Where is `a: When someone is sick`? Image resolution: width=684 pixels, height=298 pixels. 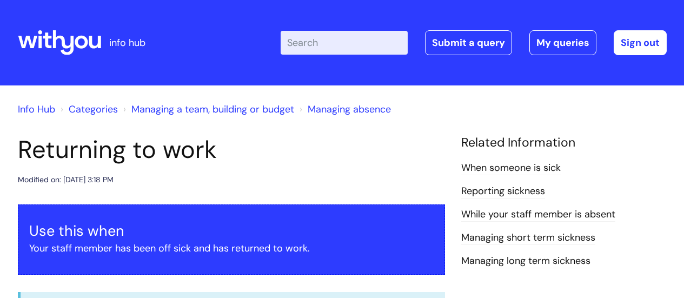 a: When someone is sick is located at coordinates (511, 168).